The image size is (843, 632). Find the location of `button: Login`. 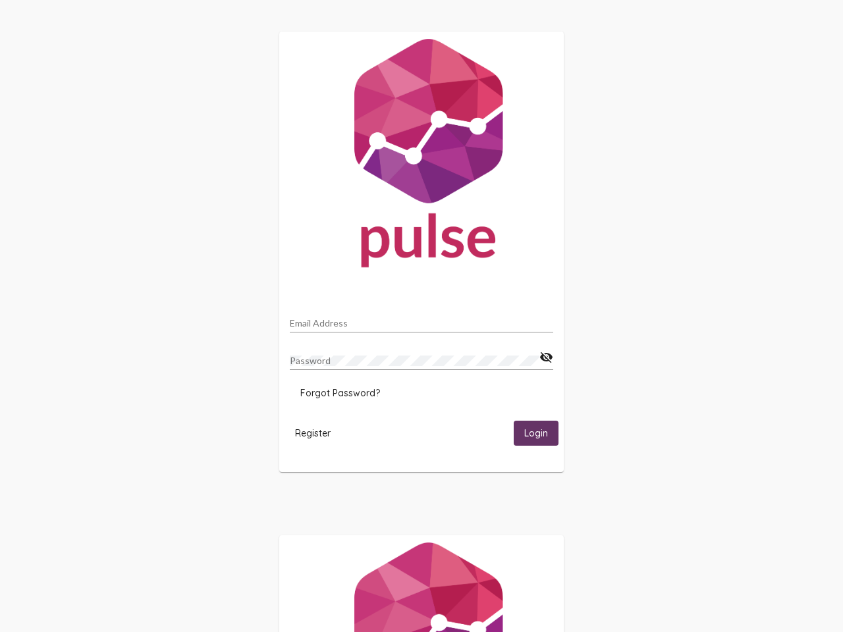

button: Login is located at coordinates (536, 433).